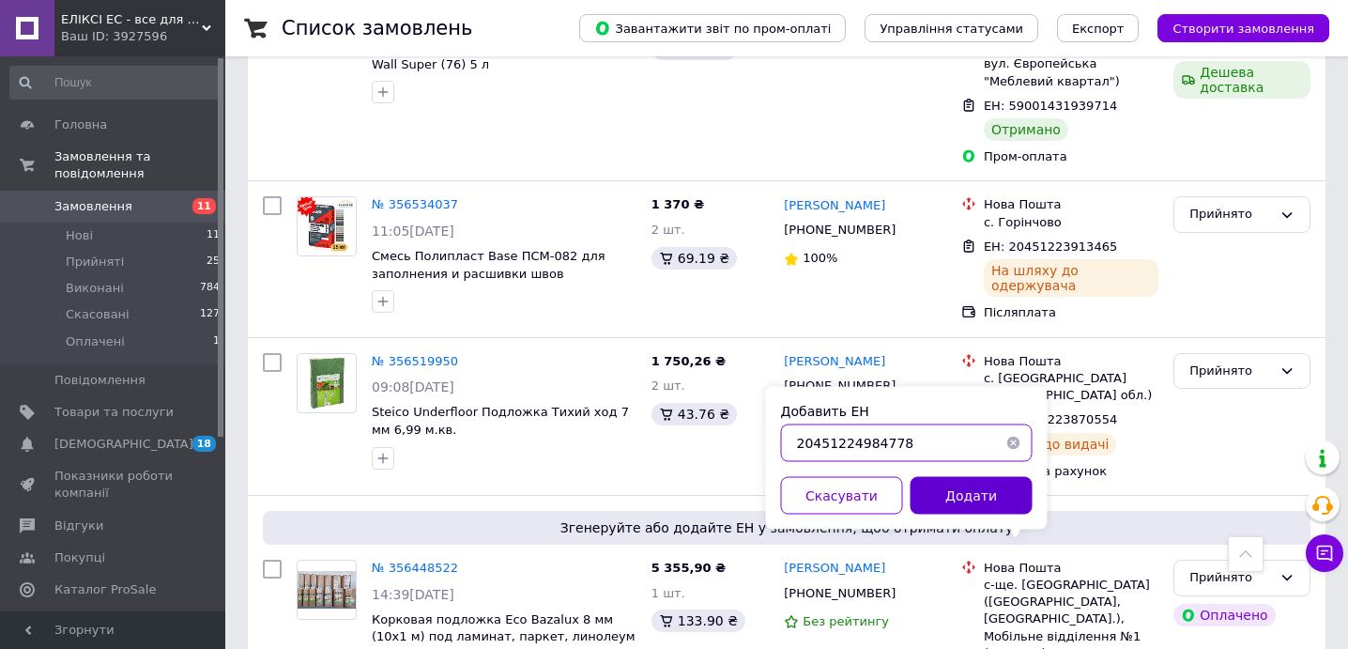  I want to click on span: Без рейтингу, so click(846, 620).